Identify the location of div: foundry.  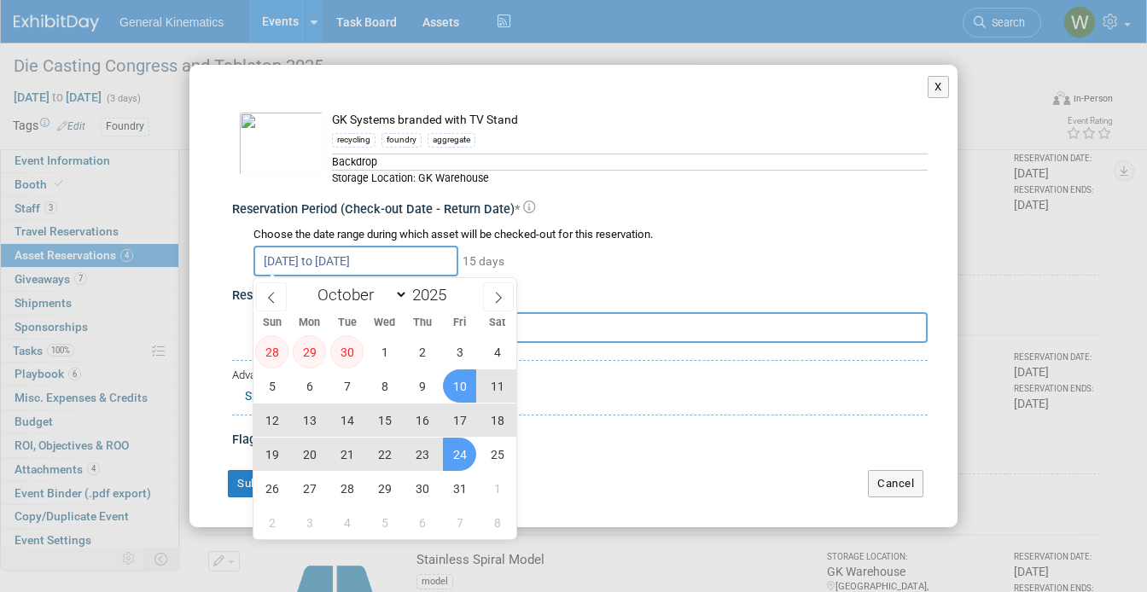
(401, 140).